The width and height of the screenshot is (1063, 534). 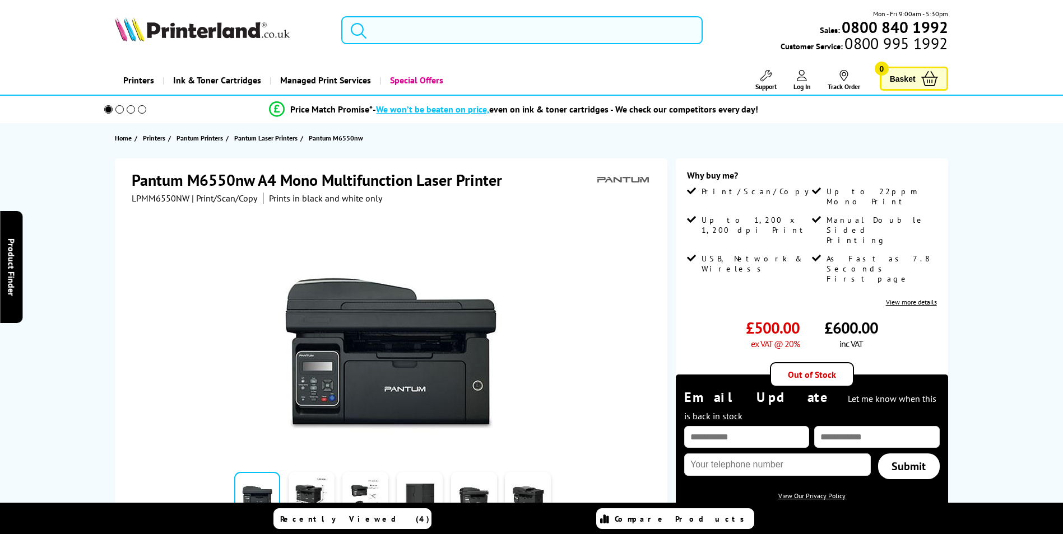 What do you see at coordinates (802, 80) in the screenshot?
I see `a: Log In` at bounding box center [802, 80].